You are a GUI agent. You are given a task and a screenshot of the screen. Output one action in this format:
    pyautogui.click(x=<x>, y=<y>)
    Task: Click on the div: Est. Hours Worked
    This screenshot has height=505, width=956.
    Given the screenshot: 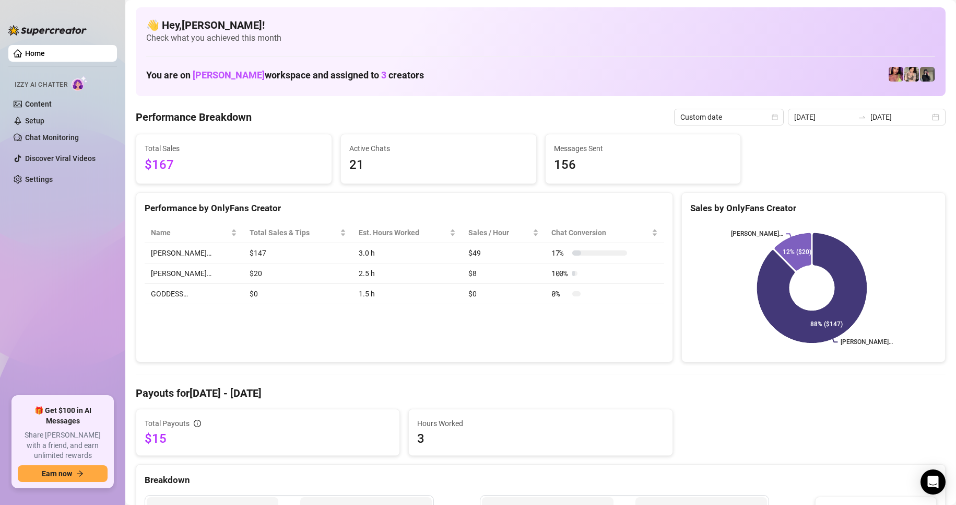 What is the action you would take?
    pyautogui.click(x=403, y=232)
    